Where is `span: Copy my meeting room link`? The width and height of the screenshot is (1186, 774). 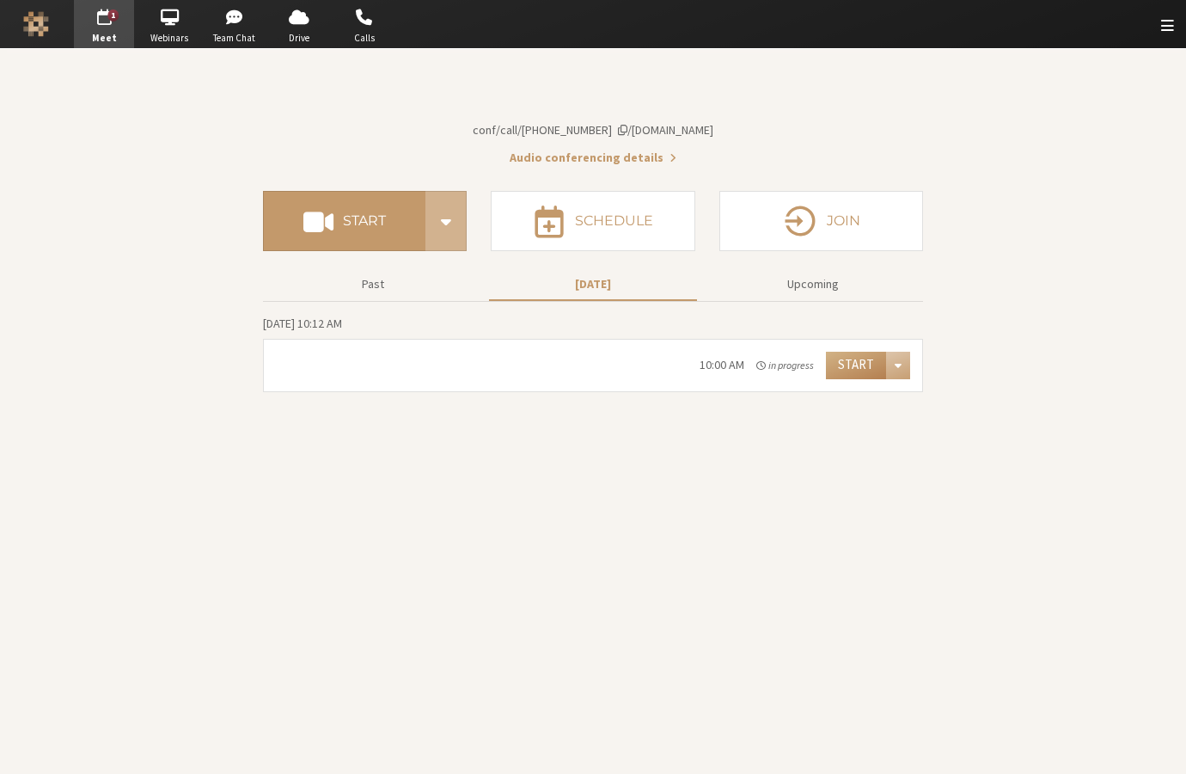 span: Copy my meeting room link is located at coordinates (593, 130).